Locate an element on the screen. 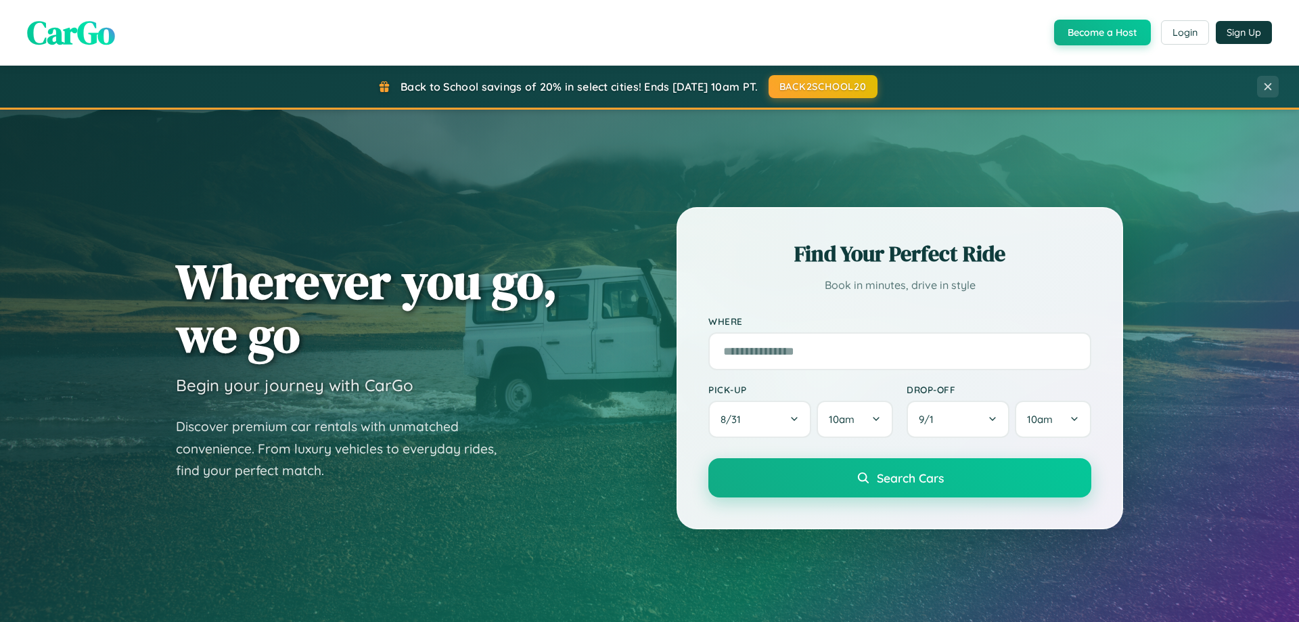  span: 8 / 31 is located at coordinates (734, 419).